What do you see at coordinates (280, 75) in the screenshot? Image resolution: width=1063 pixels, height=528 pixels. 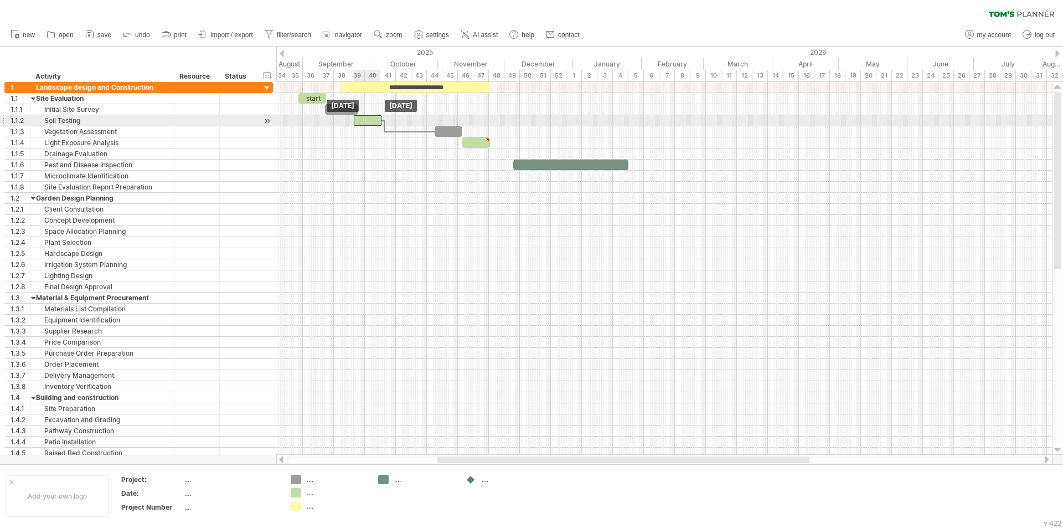 I see `div: 34` at bounding box center [280, 75].